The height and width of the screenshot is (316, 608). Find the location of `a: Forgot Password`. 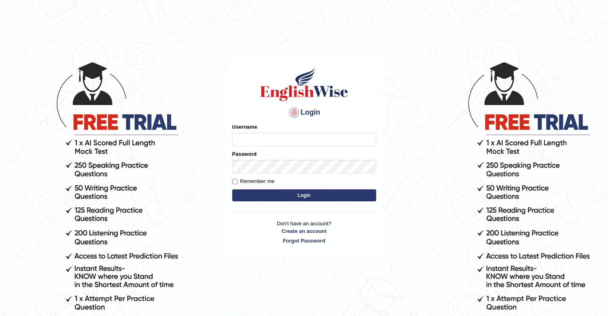

a: Forgot Password is located at coordinates (304, 241).